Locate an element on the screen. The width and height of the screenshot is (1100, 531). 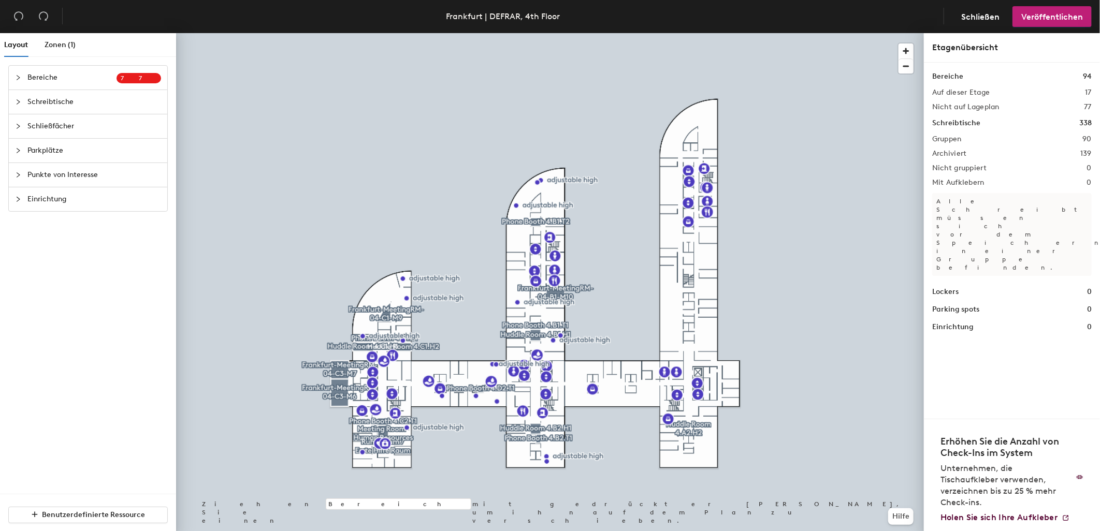
h2: Nicht gruppiert is located at coordinates (959, 168).